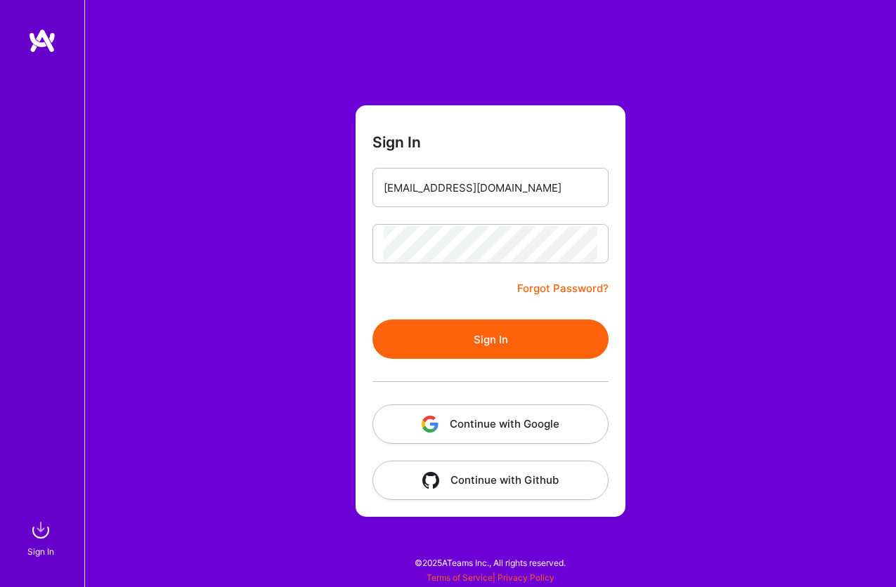 This screenshot has width=896, height=587. What do you see at coordinates (490, 424) in the screenshot?
I see `button: Continue with Google` at bounding box center [490, 424].